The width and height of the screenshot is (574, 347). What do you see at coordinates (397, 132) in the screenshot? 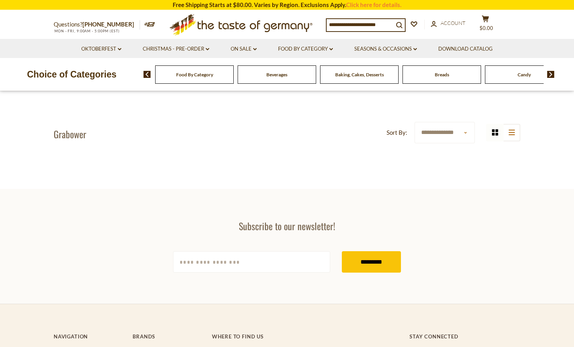
I see `label: Sort By:` at bounding box center [397, 132].